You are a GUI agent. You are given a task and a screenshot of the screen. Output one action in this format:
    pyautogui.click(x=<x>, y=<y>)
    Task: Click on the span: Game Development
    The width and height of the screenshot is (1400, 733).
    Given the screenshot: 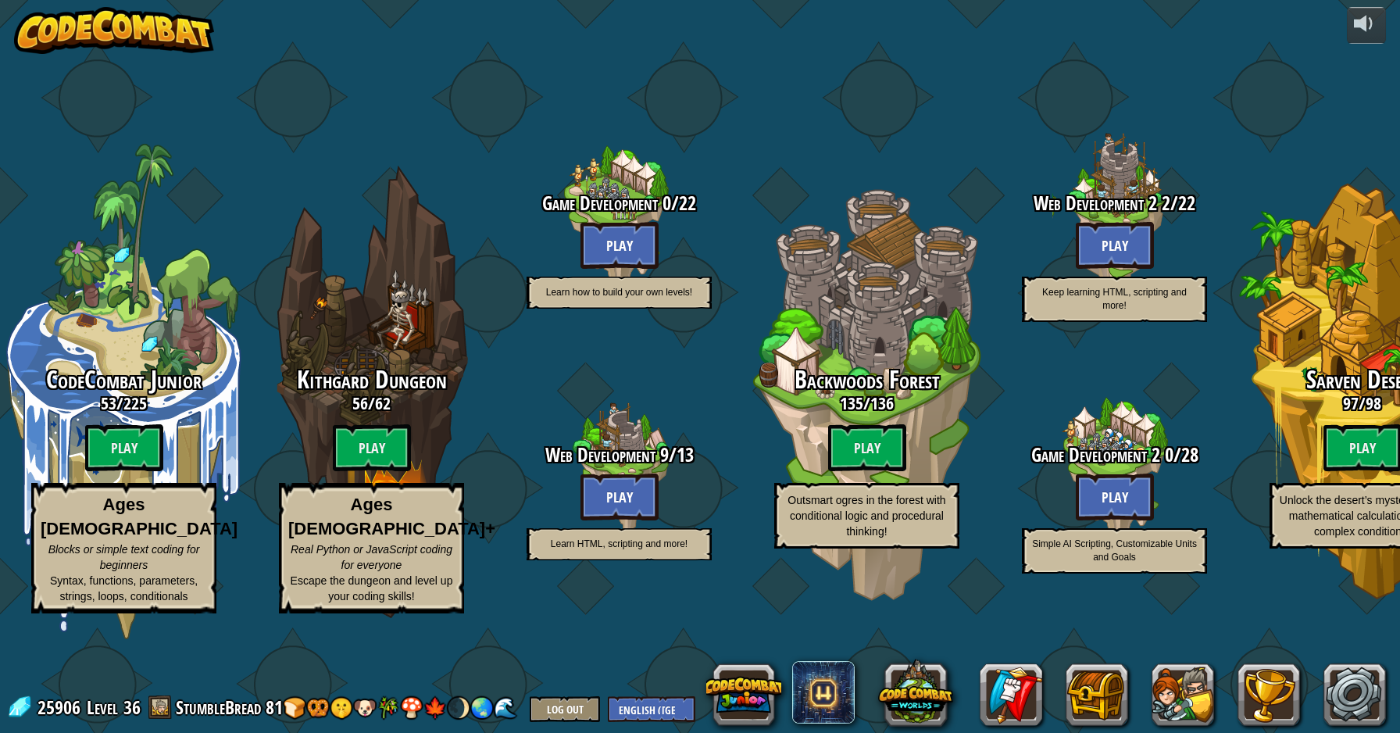 What is the action you would take?
    pyautogui.click(x=600, y=203)
    